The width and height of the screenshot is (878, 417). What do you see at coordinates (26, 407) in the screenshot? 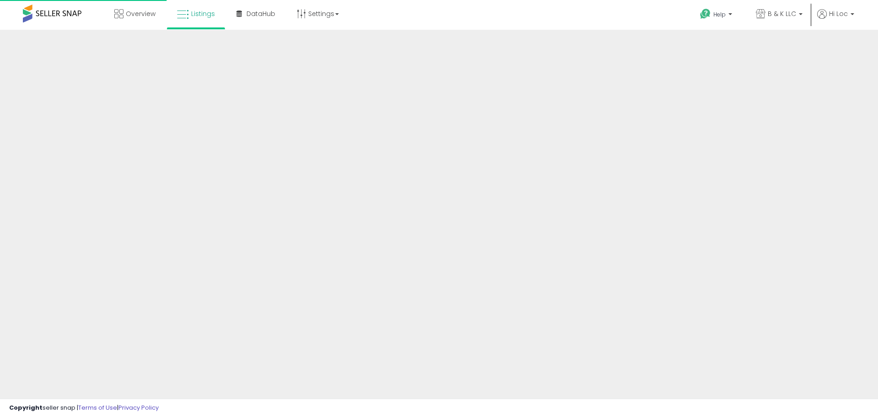
I see `strong: Copyright` at bounding box center [26, 407].